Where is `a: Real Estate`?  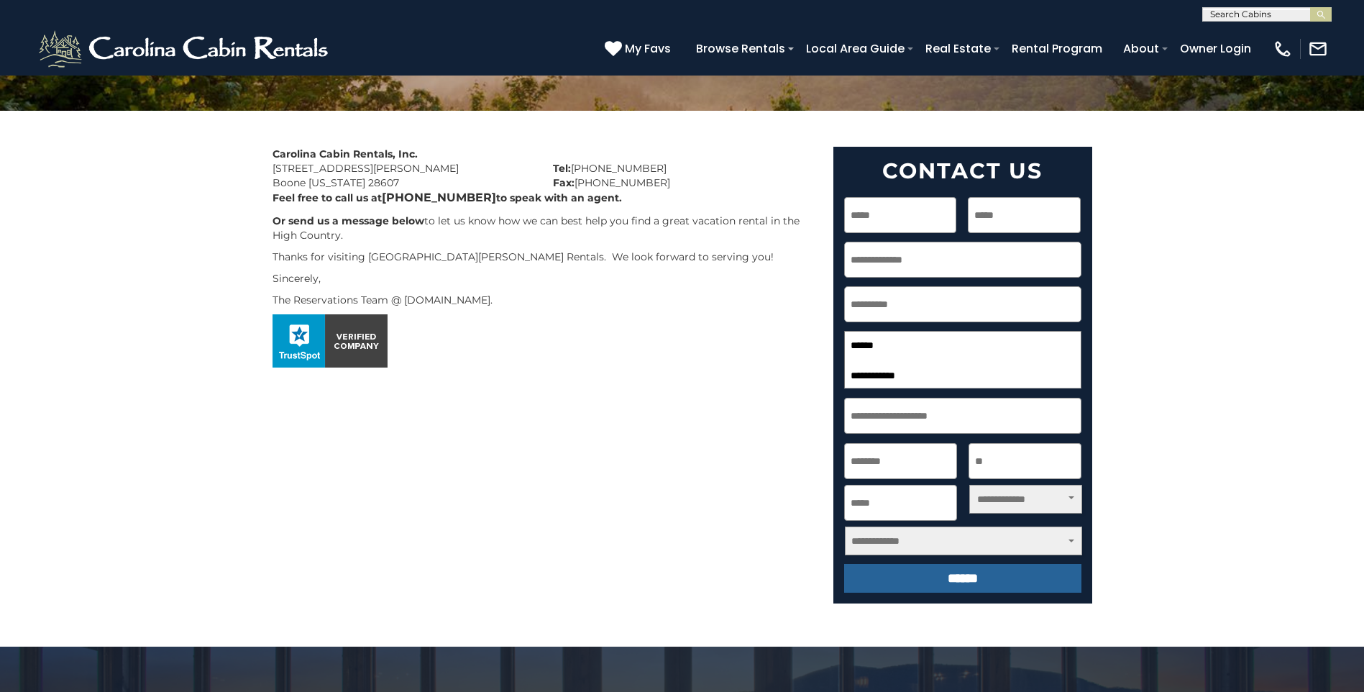 a: Real Estate is located at coordinates (958, 48).